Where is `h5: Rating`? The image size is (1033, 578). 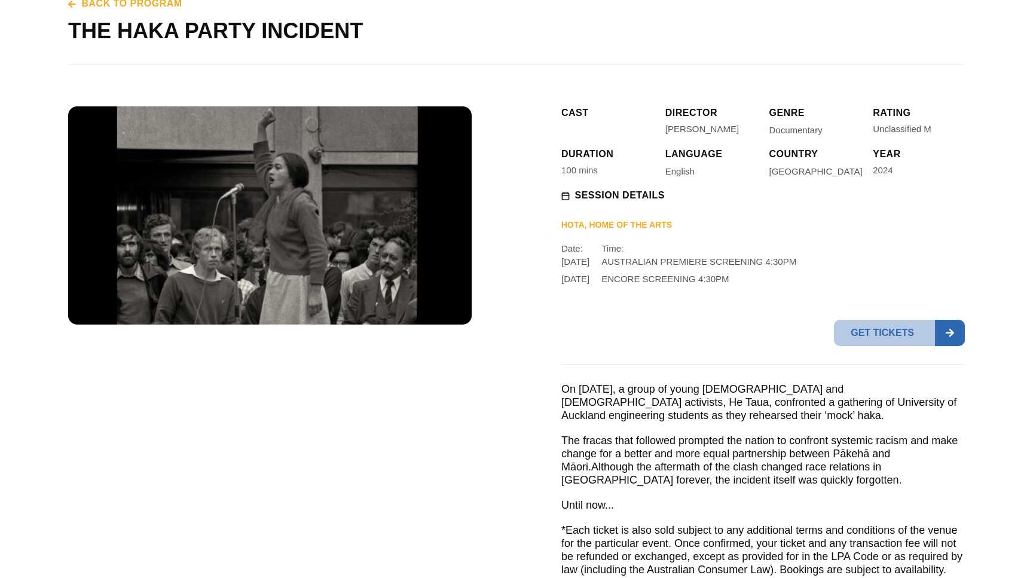
h5: Rating is located at coordinates (891, 113).